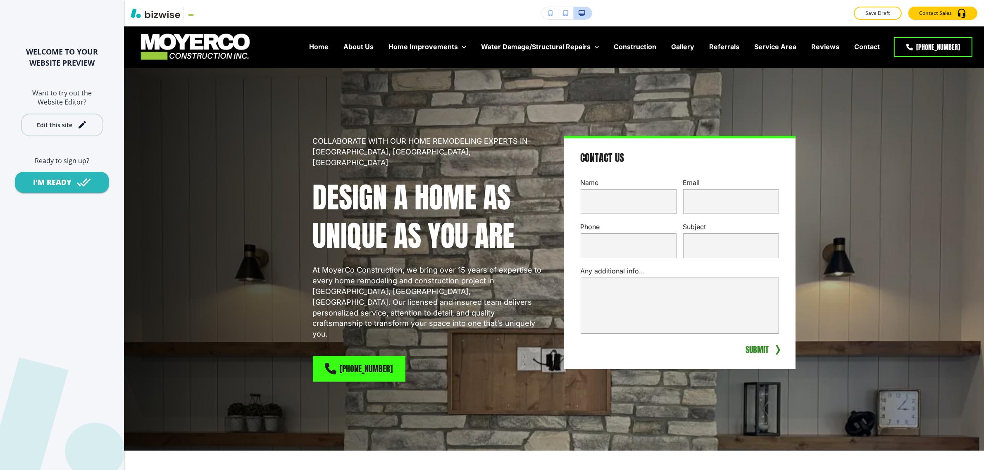 The image size is (984, 470). What do you see at coordinates (62, 125) in the screenshot?
I see `button: Edit this site` at bounding box center [62, 125].